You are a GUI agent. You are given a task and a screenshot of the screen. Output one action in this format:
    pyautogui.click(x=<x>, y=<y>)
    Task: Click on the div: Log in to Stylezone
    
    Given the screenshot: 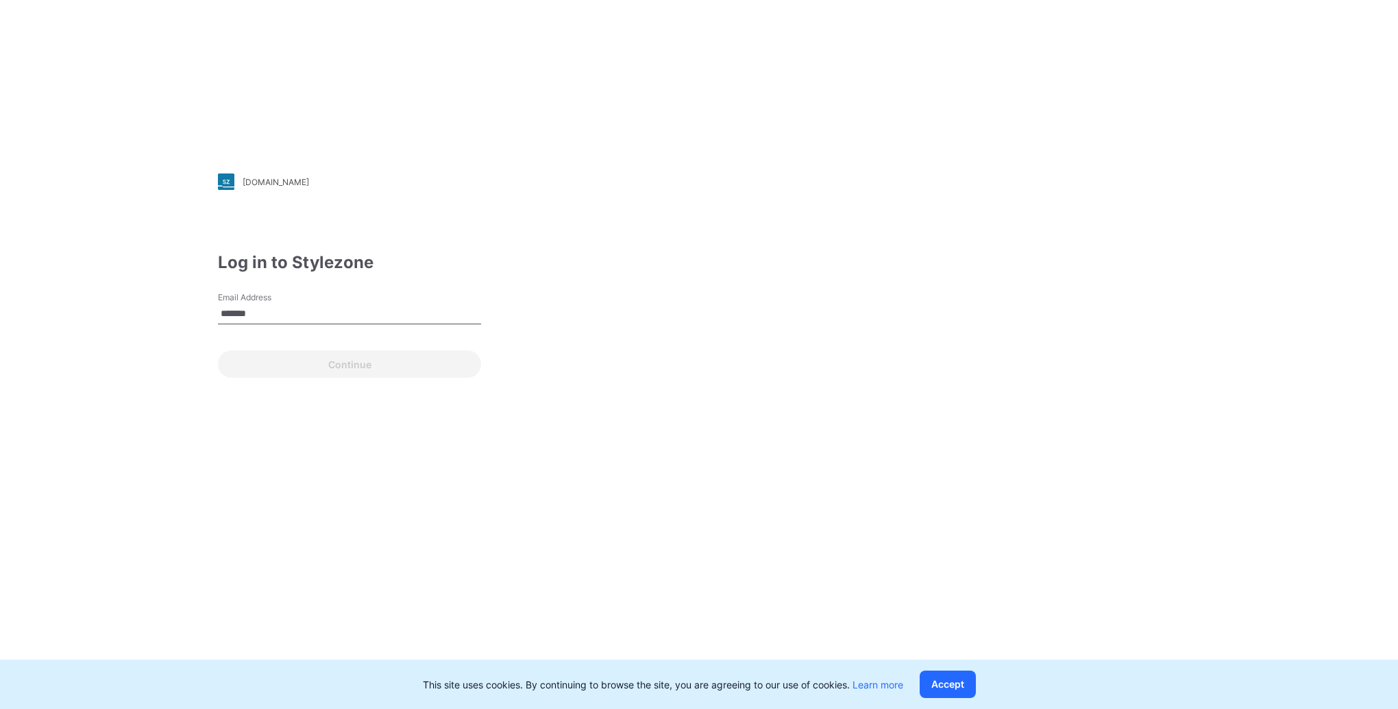 What is the action you would take?
    pyautogui.click(x=350, y=263)
    